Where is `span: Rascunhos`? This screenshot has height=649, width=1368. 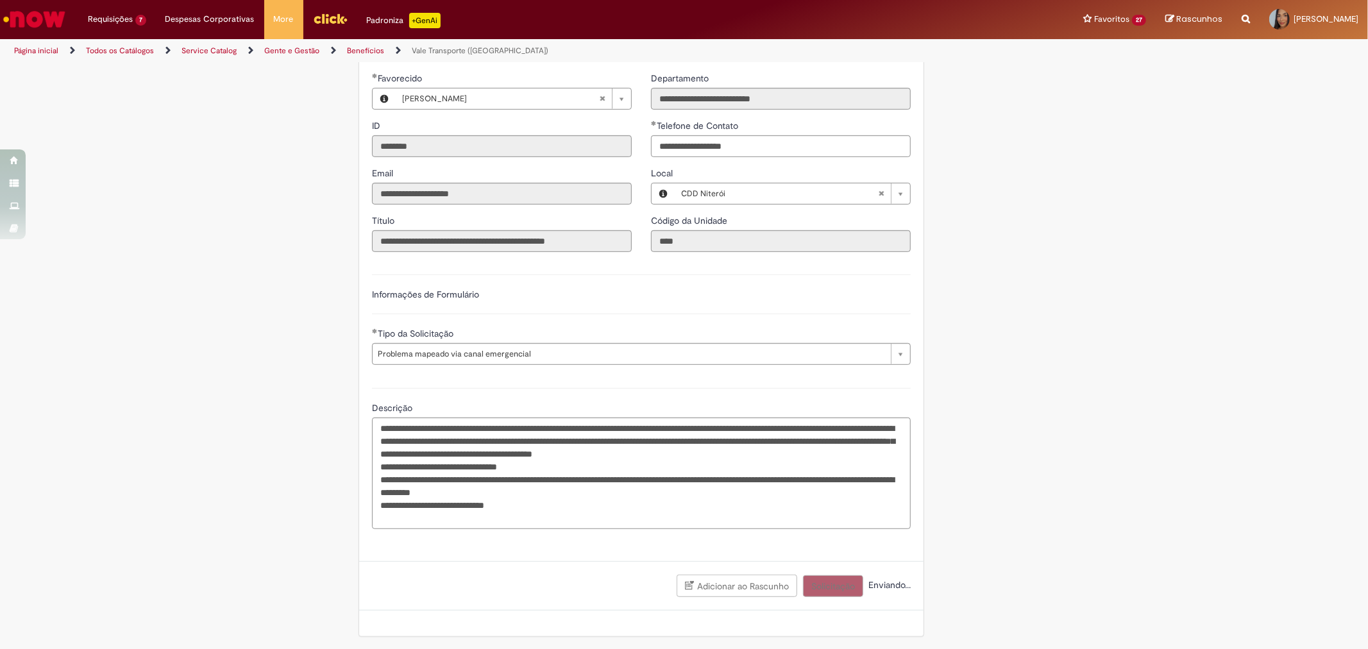 span: Rascunhos is located at coordinates (1199, 19).